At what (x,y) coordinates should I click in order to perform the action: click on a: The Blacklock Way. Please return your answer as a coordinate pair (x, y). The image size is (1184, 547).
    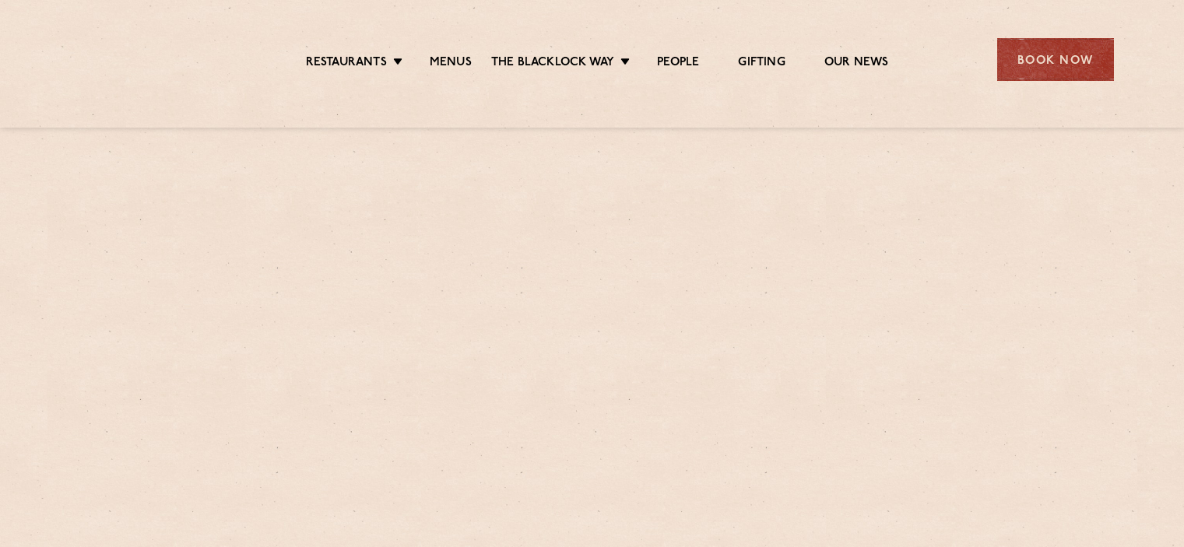
    Looking at the image, I should click on (553, 64).